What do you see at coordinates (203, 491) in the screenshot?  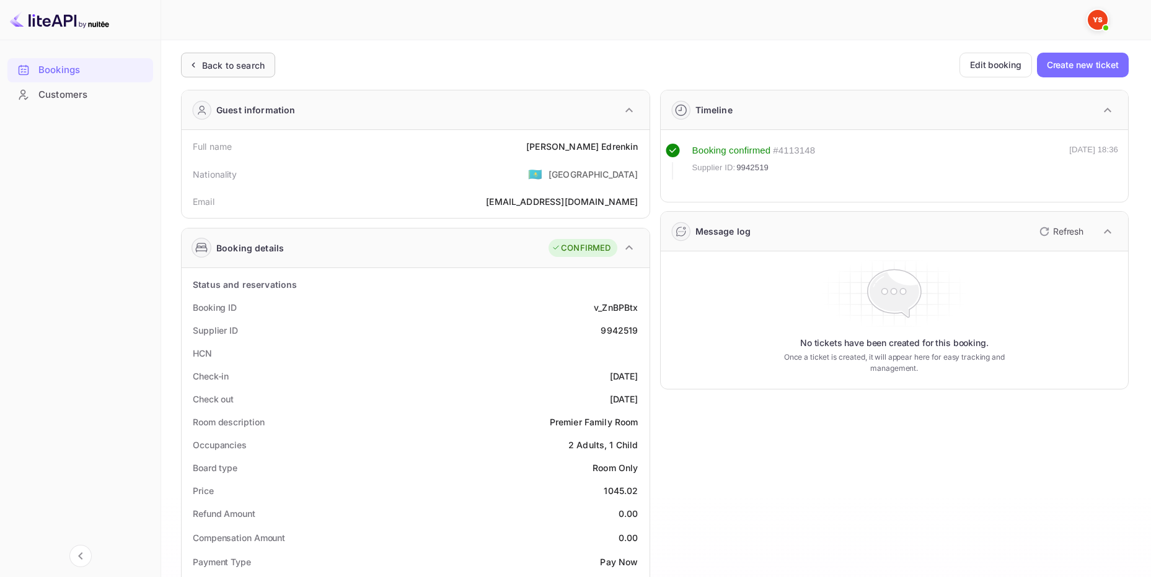 I see `div: Price` at bounding box center [203, 491].